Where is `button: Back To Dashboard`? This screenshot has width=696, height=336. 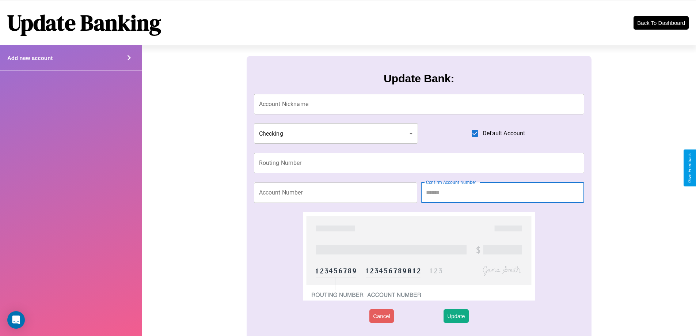 button: Back To Dashboard is located at coordinates (661, 23).